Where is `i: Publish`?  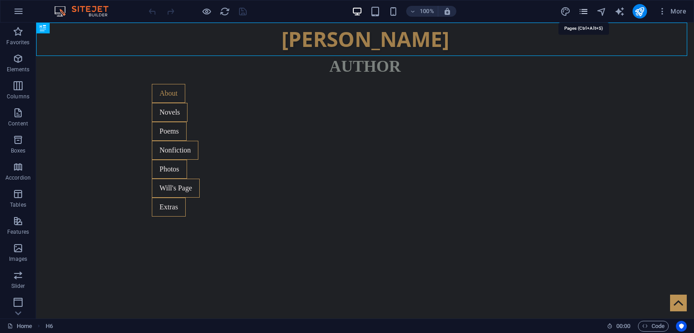
i: Publish is located at coordinates (639, 11).